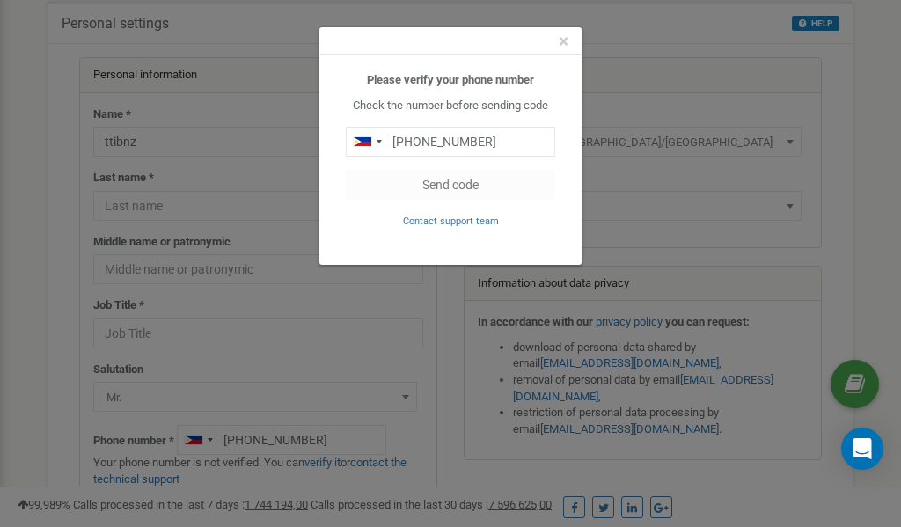  Describe the element at coordinates (451, 79) in the screenshot. I see `b: Please verify your phone number` at that location.